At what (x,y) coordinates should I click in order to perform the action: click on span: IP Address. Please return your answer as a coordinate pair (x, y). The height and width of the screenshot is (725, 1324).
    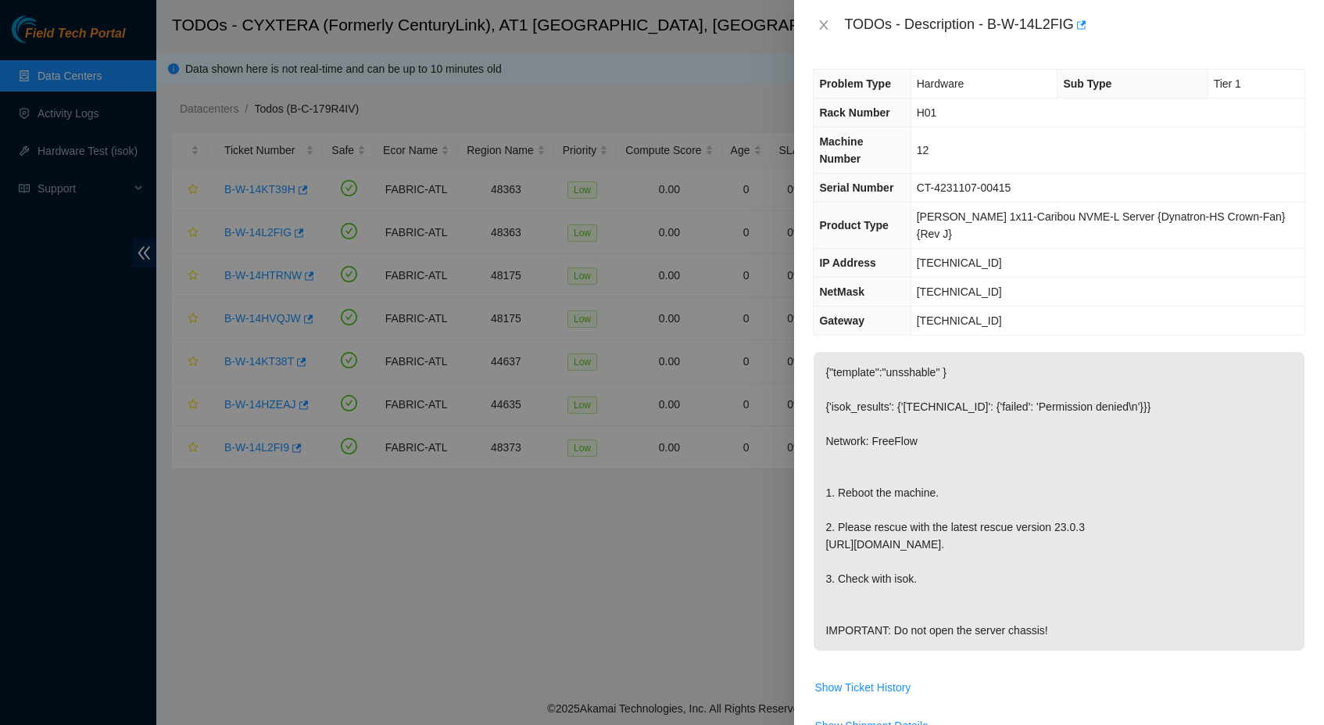
    Looking at the image, I should click on (847, 263).